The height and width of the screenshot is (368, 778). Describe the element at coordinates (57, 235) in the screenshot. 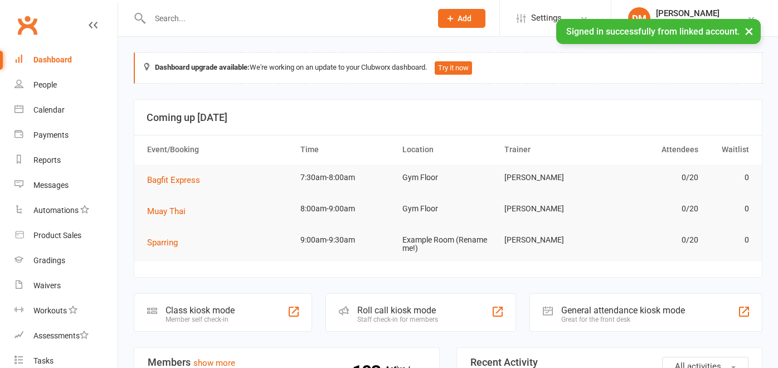

I see `div: Product Sales` at that location.